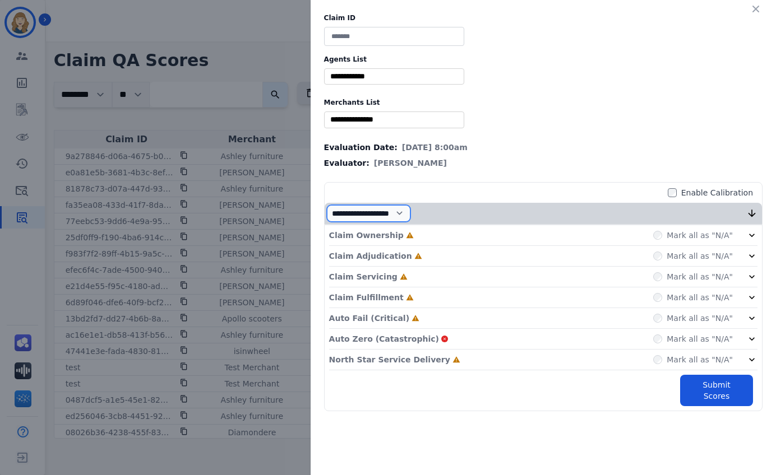 The width and height of the screenshot is (776, 475). What do you see at coordinates (369, 318) in the screenshot?
I see `p: Auto Fail (Critical)` at bounding box center [369, 318].